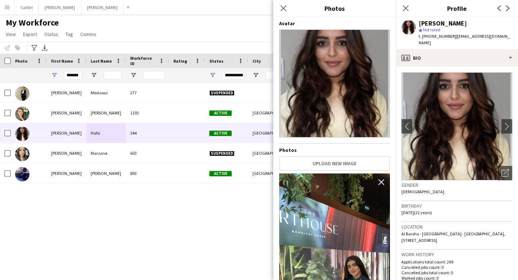 The width and height of the screenshot is (518, 280). I want to click on h3: Gender, so click(457, 185).